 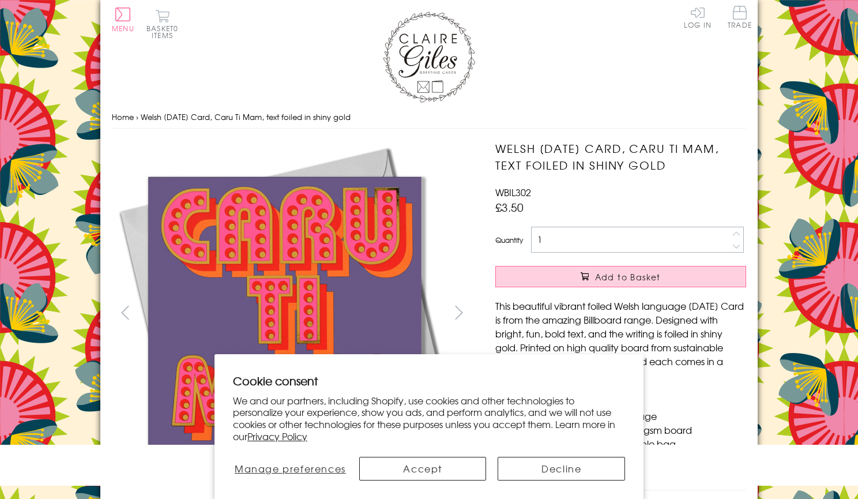 What do you see at coordinates (509, 240) in the screenshot?
I see `label: Quantity` at bounding box center [509, 240].